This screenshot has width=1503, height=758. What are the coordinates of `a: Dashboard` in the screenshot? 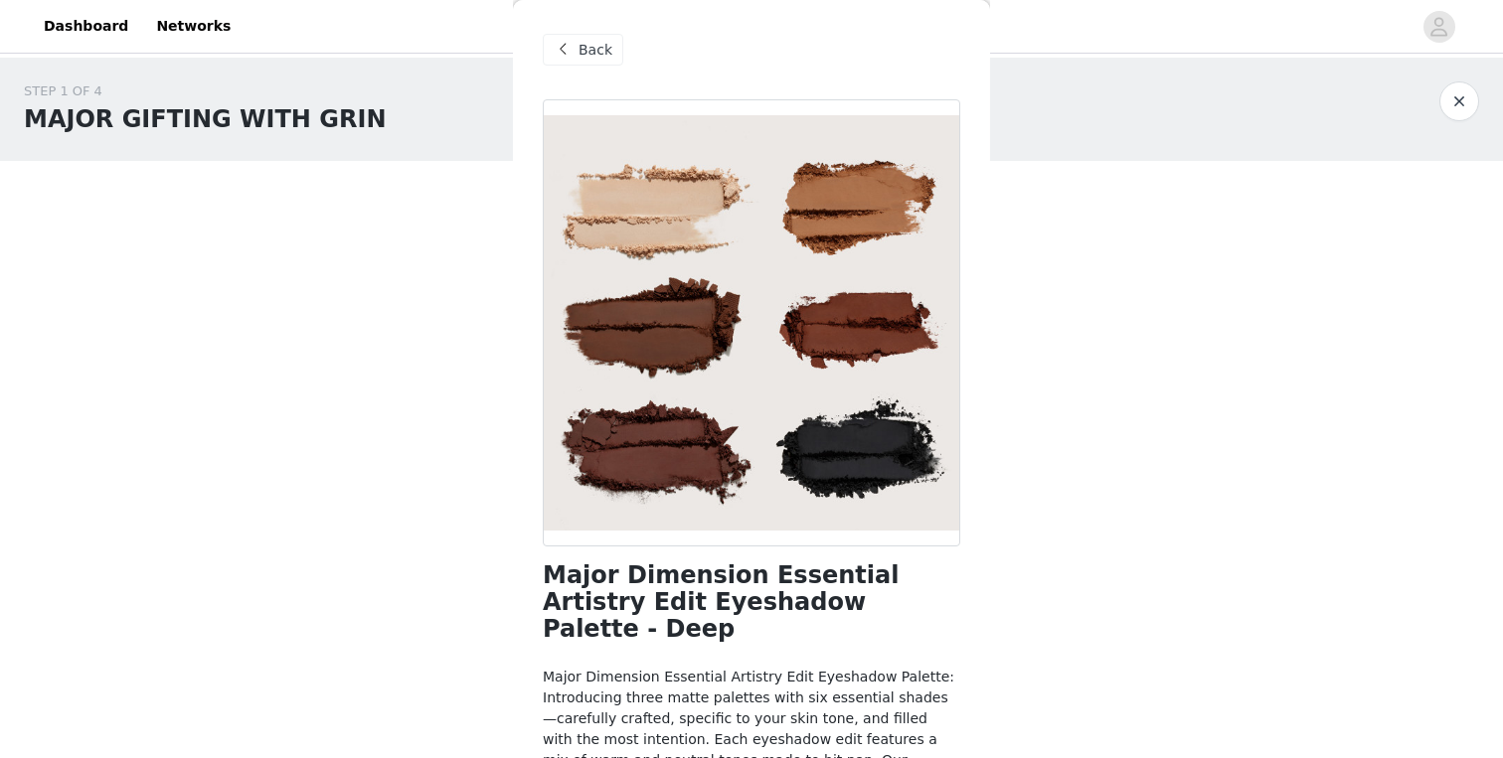 It's located at (85, 26).